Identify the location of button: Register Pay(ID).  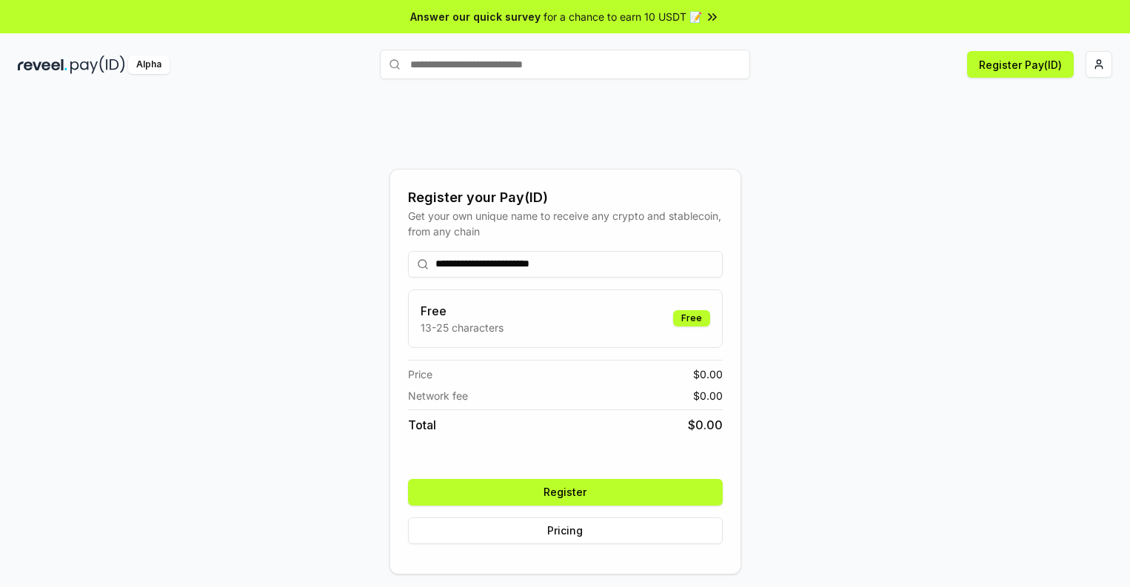
(1020, 64).